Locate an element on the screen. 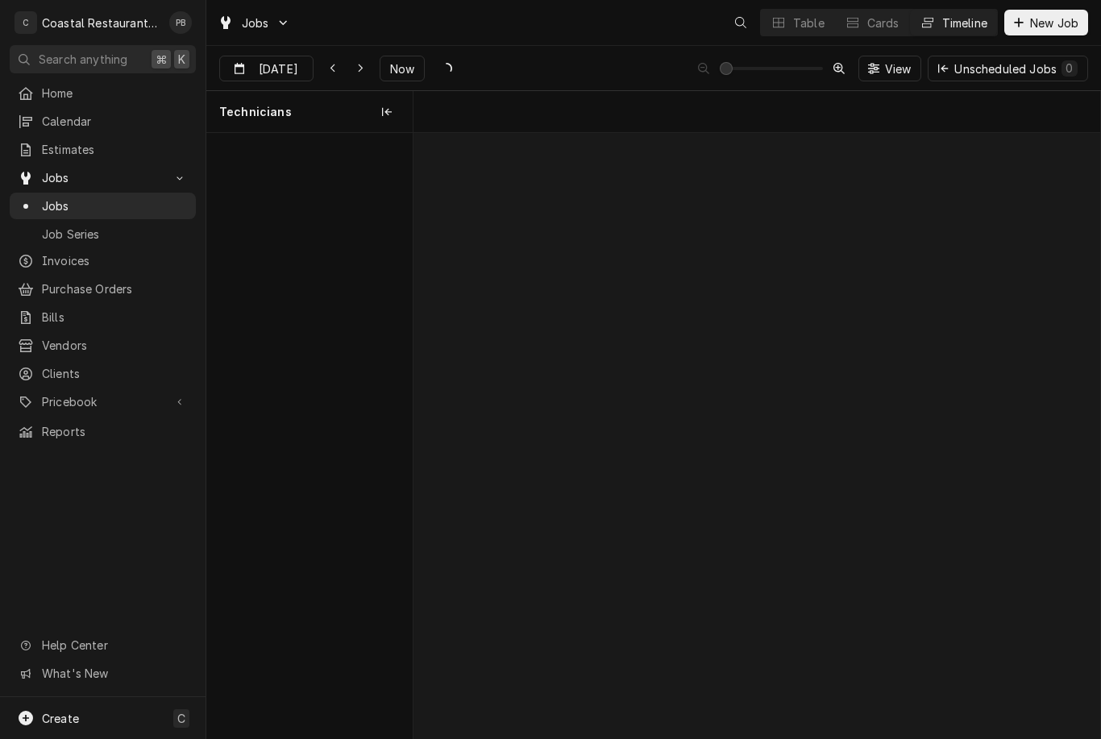  div: Phill Blush's Avatar is located at coordinates (180, 23).